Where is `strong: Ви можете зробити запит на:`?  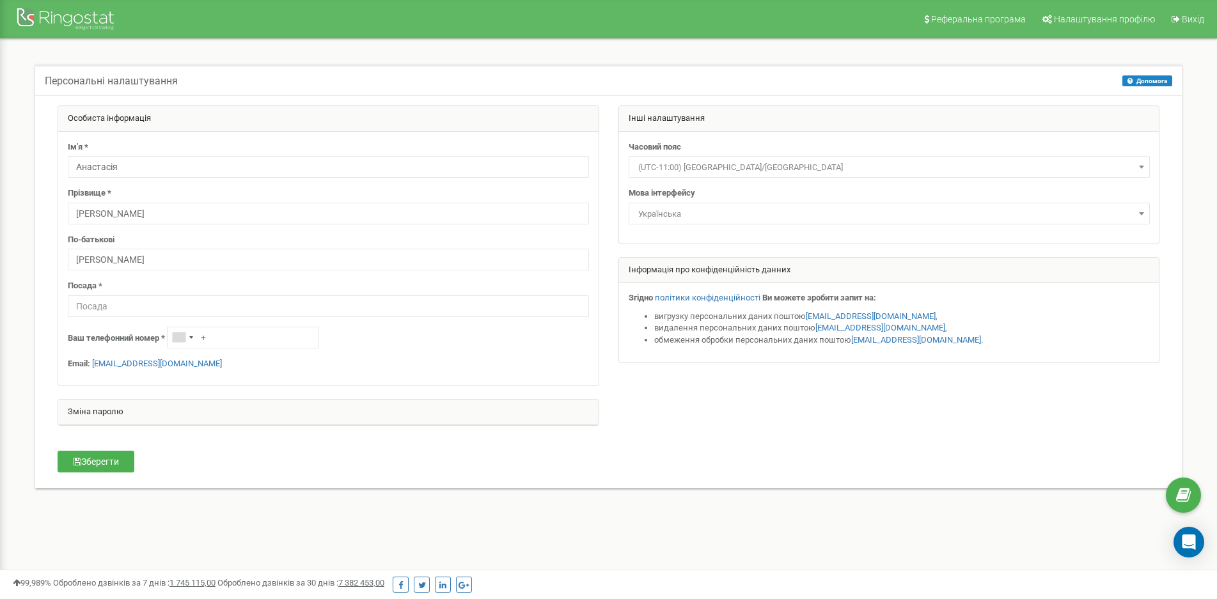
strong: Ви можете зробити запит на: is located at coordinates (819, 297).